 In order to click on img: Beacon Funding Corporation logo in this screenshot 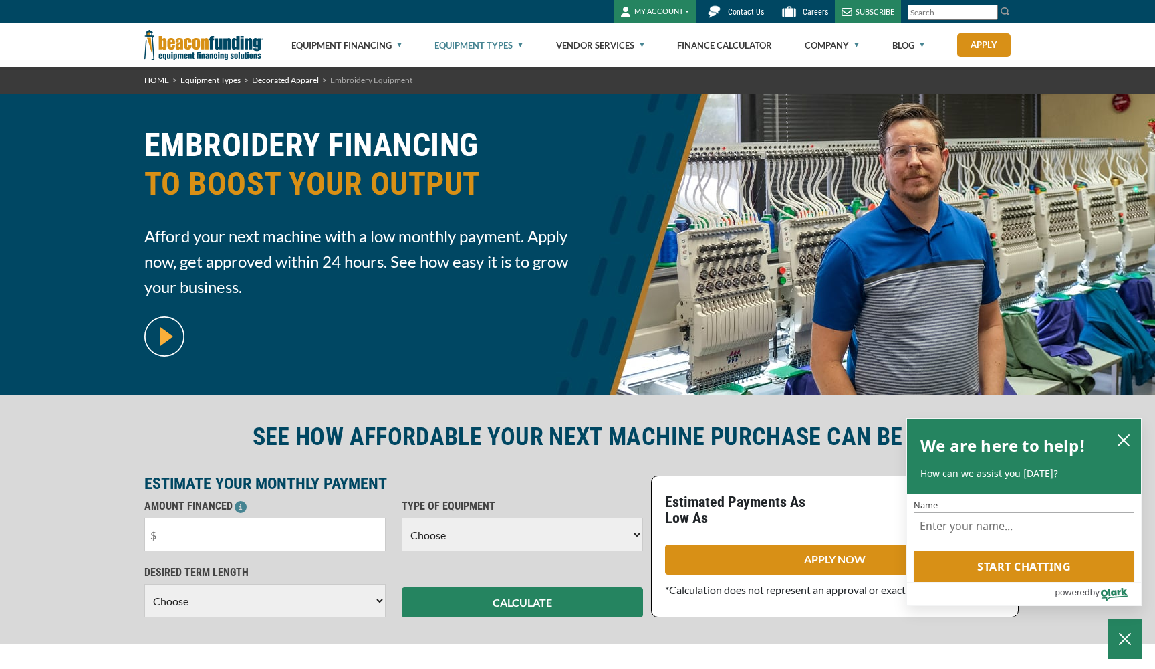, I will do `click(204, 45)`.